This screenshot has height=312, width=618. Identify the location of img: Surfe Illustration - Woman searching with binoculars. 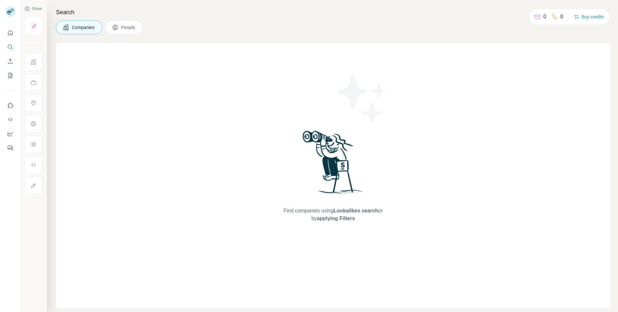
(333, 165).